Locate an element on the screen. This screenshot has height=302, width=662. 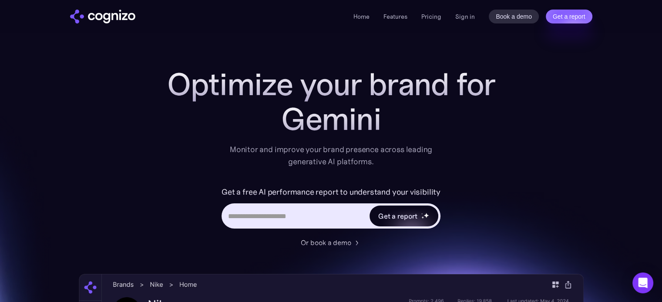
a: Book a demo is located at coordinates (513, 17).